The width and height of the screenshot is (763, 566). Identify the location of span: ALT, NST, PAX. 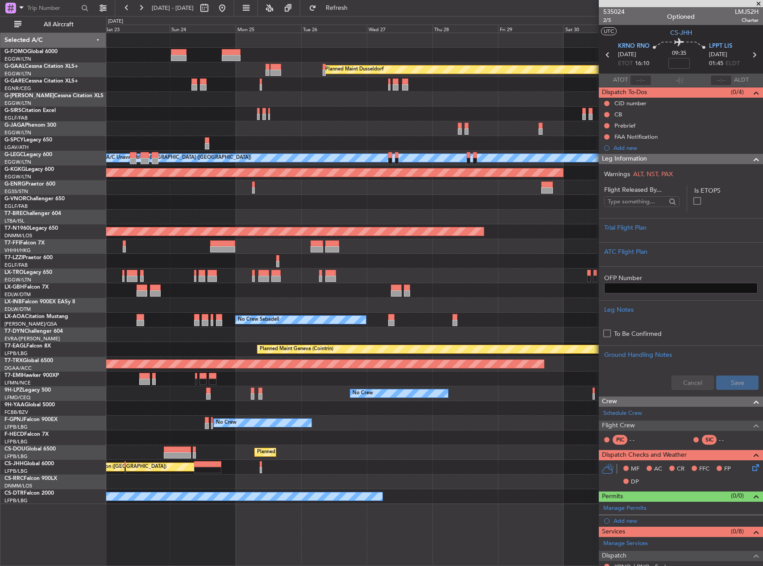
(653, 174).